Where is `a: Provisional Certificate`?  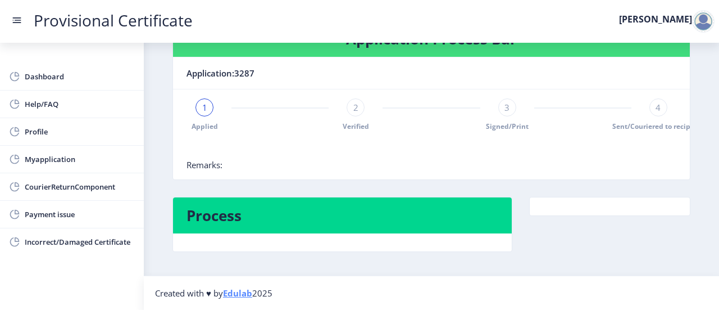
a: Provisional Certificate is located at coordinates (113, 20).